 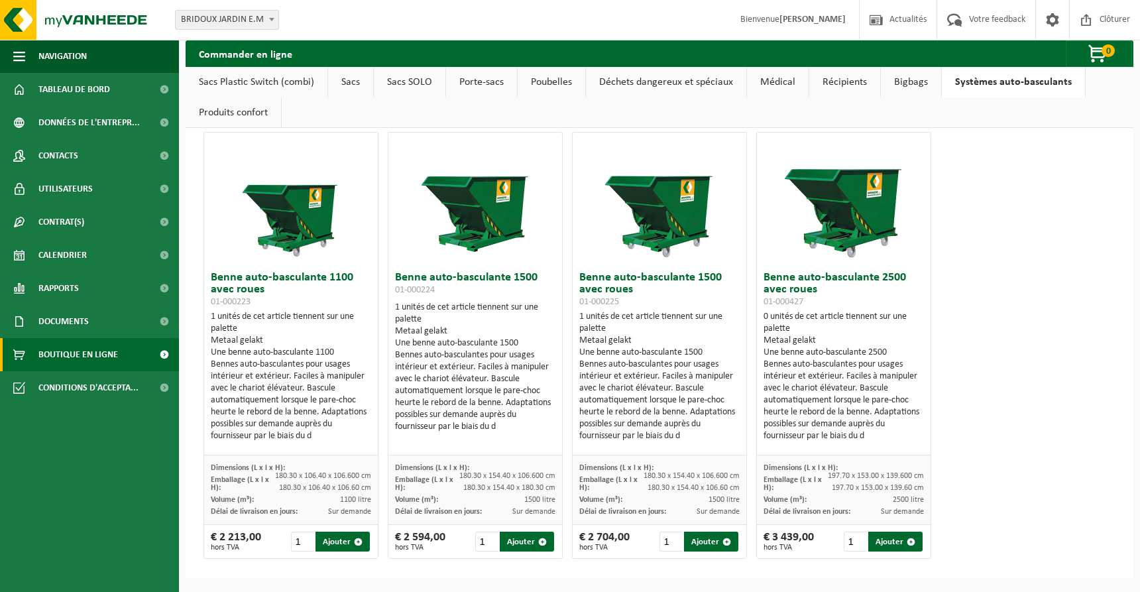 What do you see at coordinates (666, 82) in the screenshot?
I see `a: Déchets dangereux et spéciaux` at bounding box center [666, 82].